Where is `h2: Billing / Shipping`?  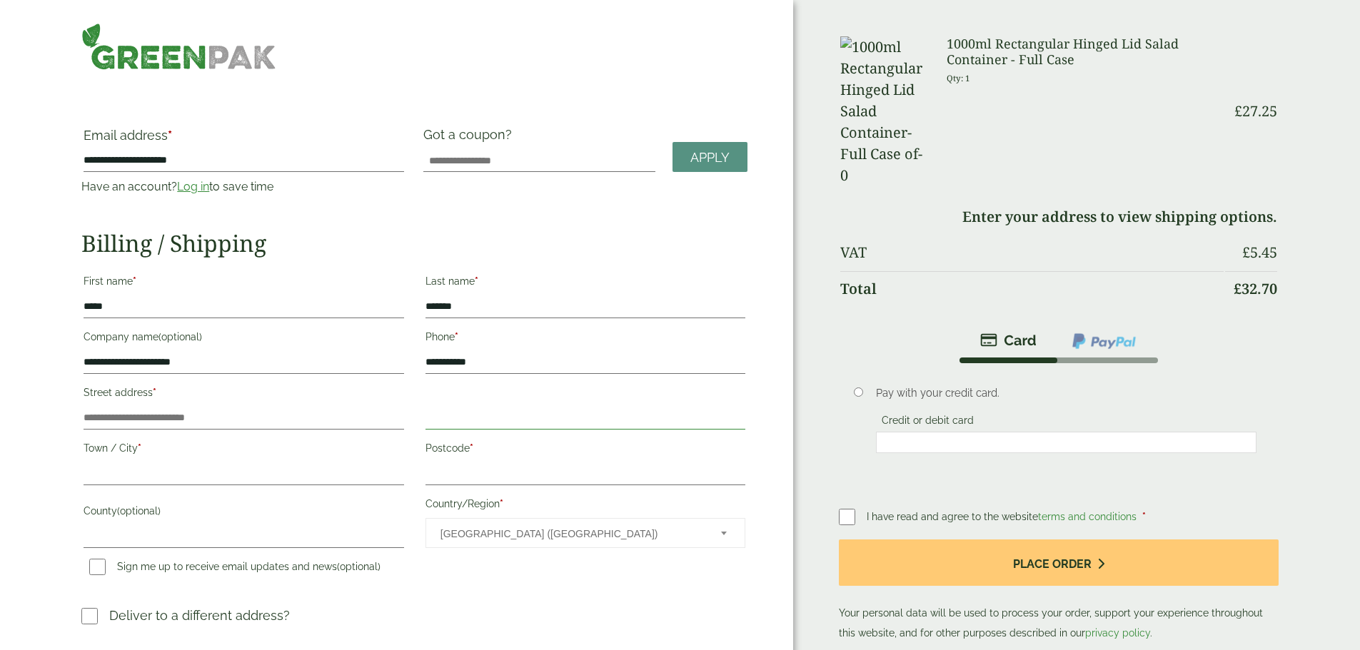 h2: Billing / Shipping is located at coordinates (414, 243).